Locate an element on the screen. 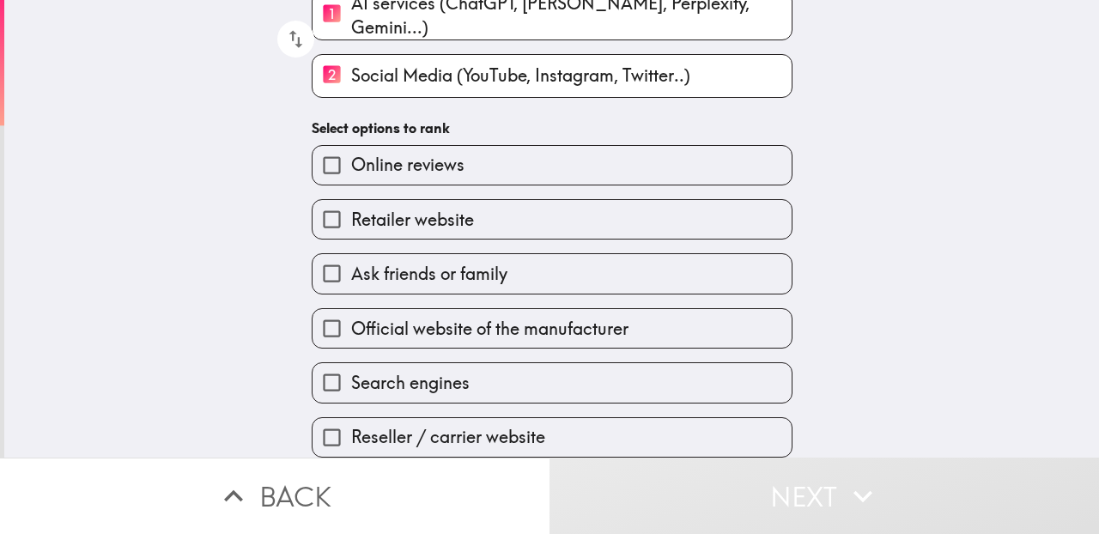  button: Search engines is located at coordinates (552, 382).